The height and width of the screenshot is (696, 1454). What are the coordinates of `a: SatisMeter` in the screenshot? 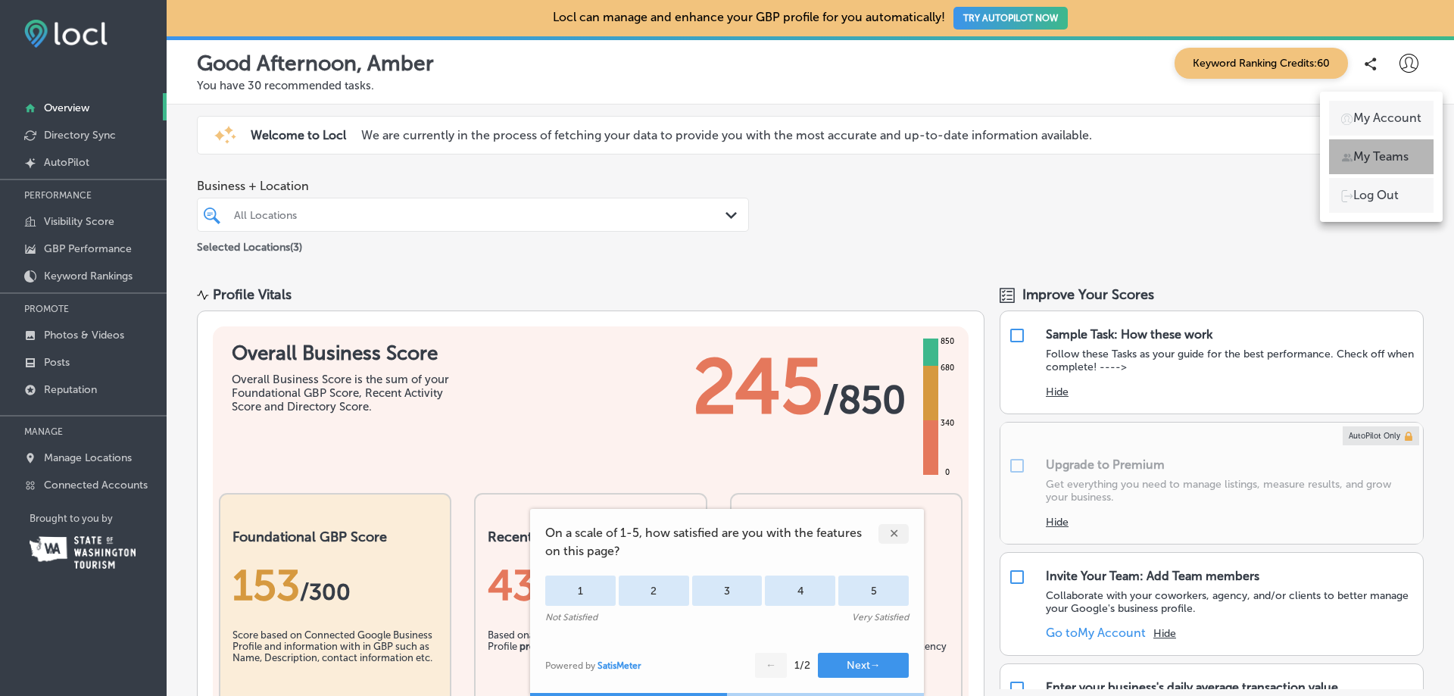 It's located at (619, 666).